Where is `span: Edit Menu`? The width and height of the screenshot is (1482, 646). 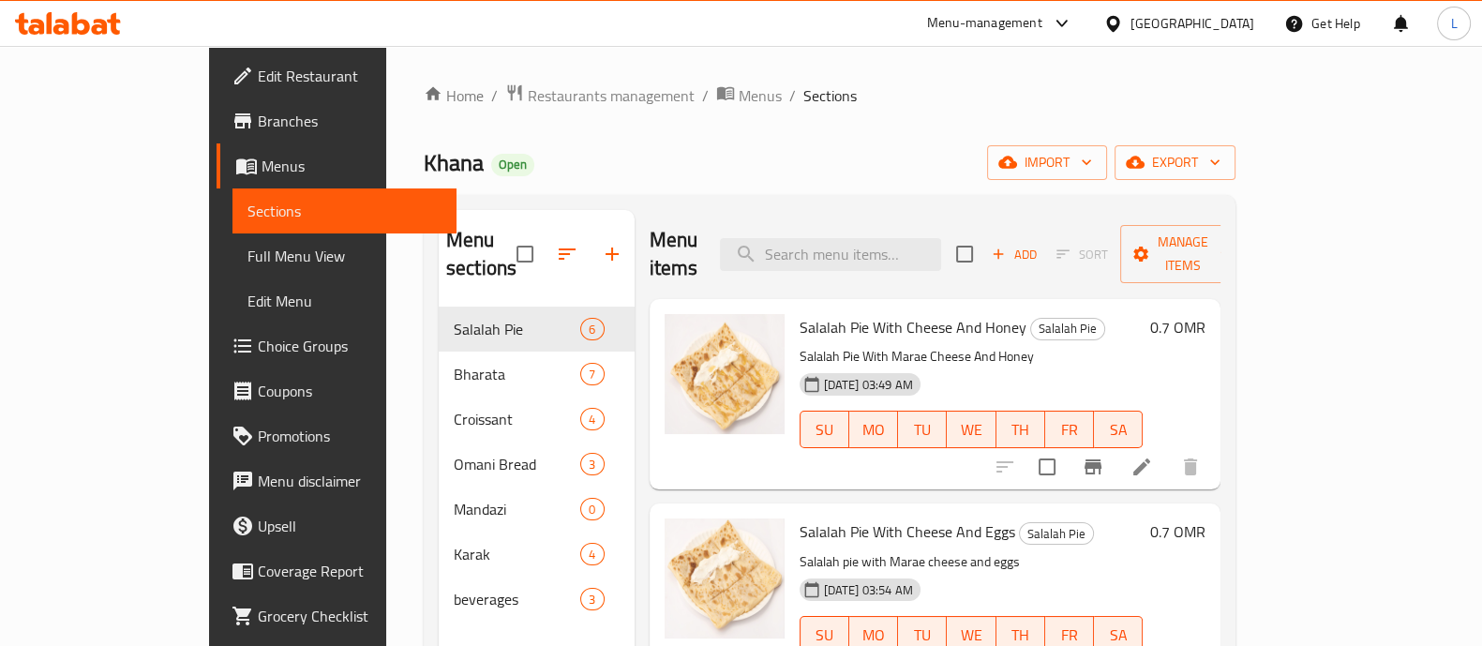 span: Edit Menu is located at coordinates (344, 301).